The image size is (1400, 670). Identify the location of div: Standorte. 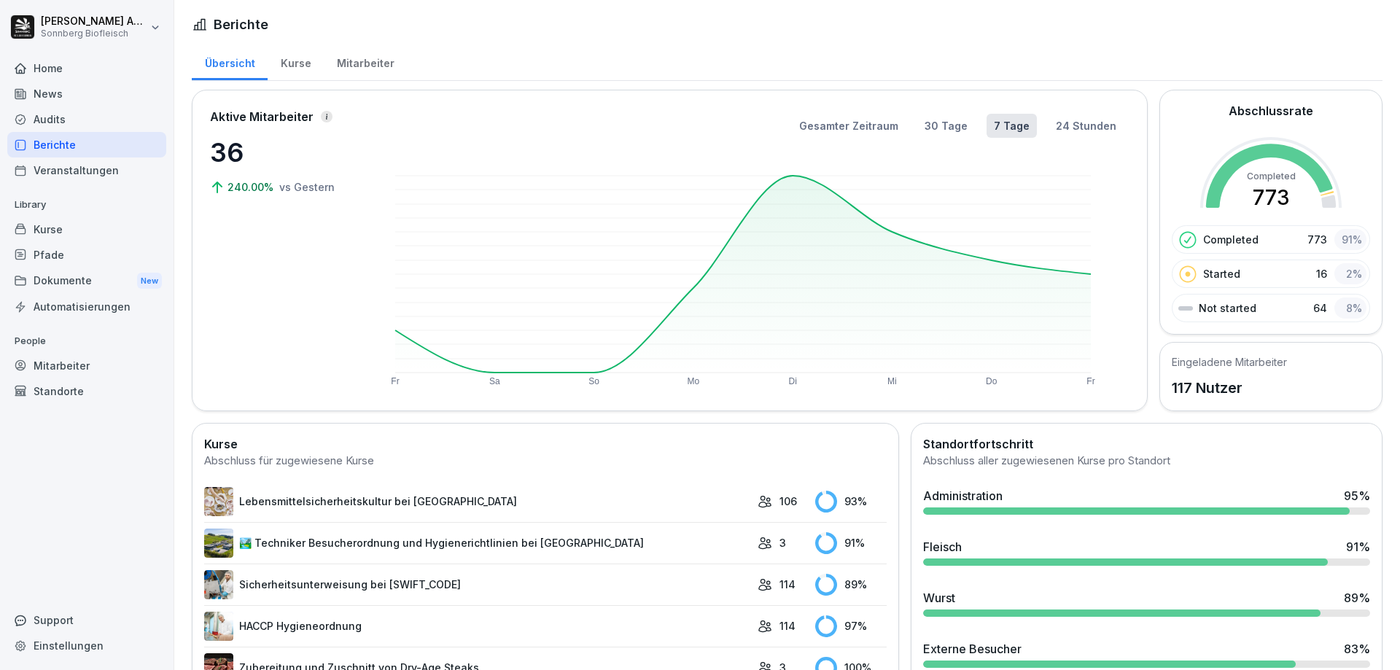
(87, 391).